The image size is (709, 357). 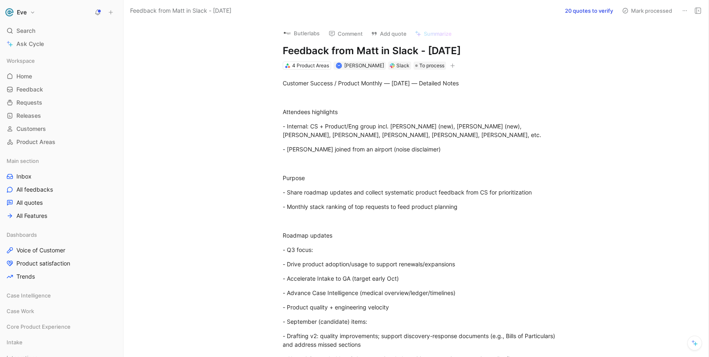 I want to click on button: EveEve, so click(x=20, y=12).